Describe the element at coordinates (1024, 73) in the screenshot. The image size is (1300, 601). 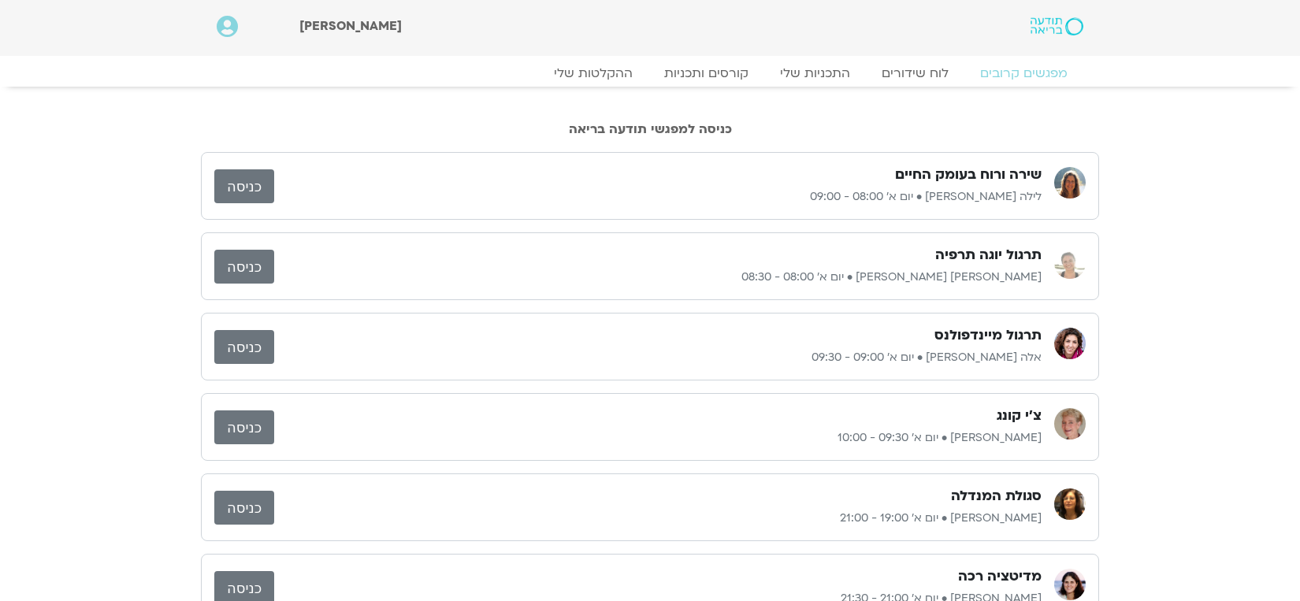
I see `a: מפגשים קרובים` at that location.